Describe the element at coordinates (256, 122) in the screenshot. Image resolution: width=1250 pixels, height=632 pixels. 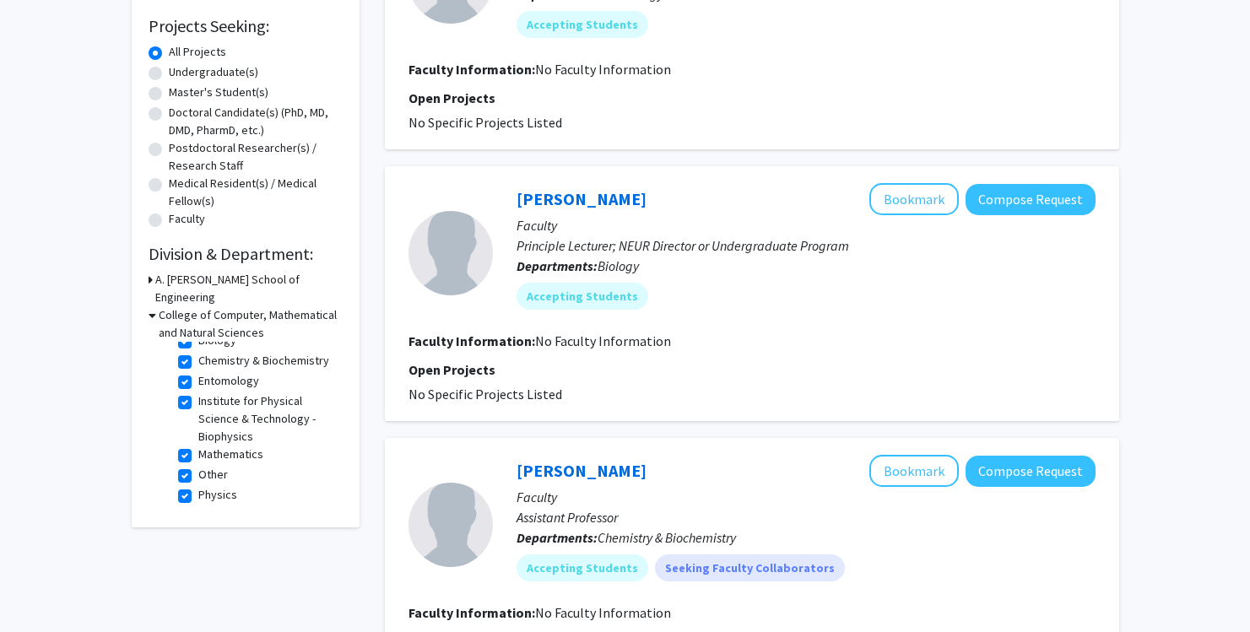
I see `label: Doctoral Candidate(s) (PhD, MD, DMD, PharmD, etc.)` at that location.